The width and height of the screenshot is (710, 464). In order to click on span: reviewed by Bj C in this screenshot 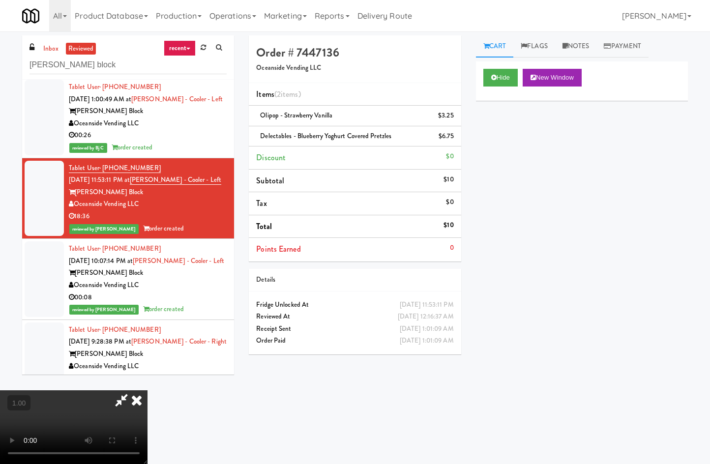, I will do `click(88, 148)`.